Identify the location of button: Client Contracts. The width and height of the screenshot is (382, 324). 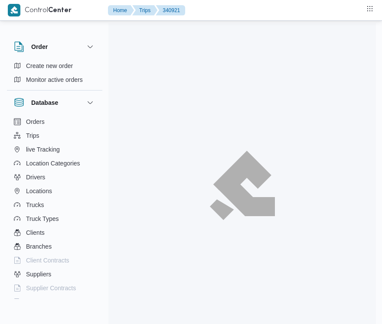
(55, 261).